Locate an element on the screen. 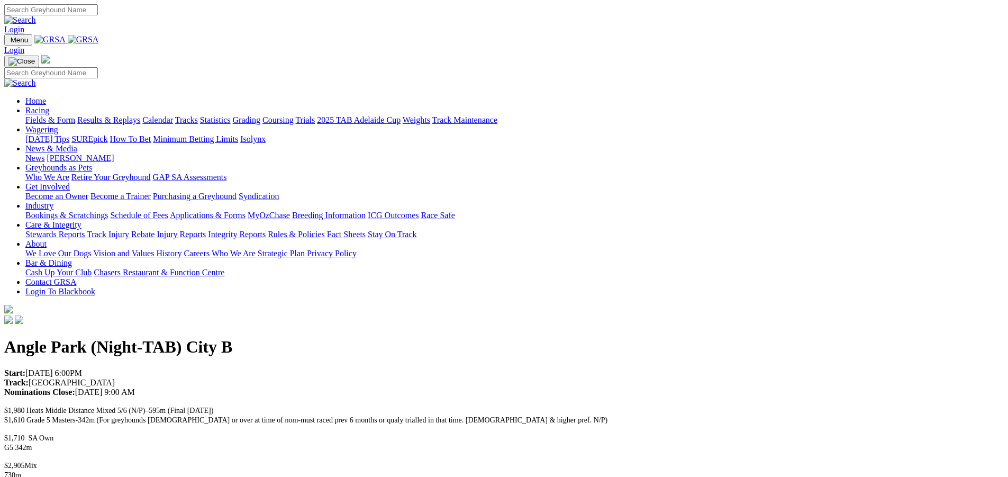 This screenshot has height=477, width=1008. a: Industry is located at coordinates (39, 205).